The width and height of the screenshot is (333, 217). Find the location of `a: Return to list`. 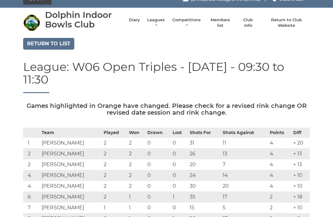

a: Return to list is located at coordinates (49, 44).